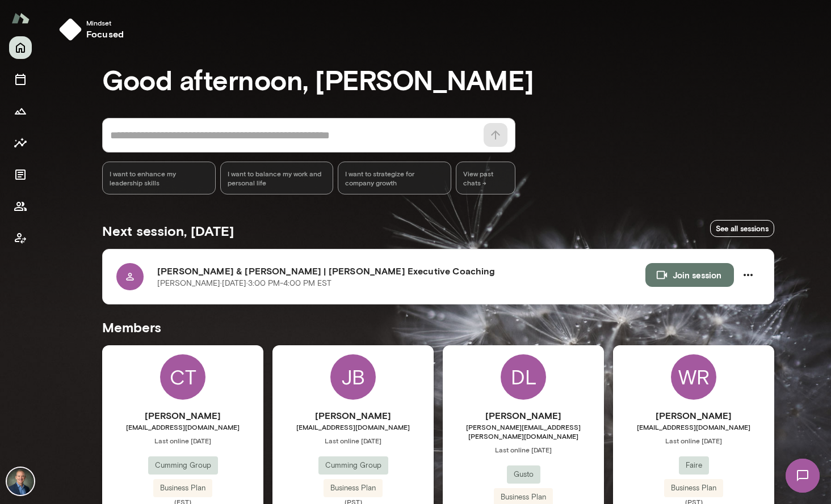  Describe the element at coordinates (485, 178) in the screenshot. I see `span: View past chats ->` at that location.